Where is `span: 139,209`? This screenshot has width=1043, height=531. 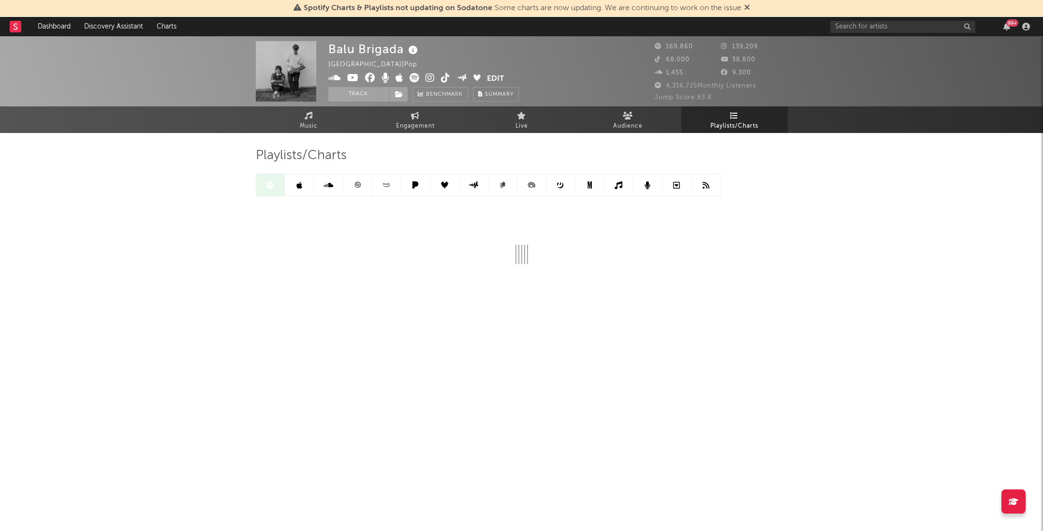
span: 139,209 is located at coordinates (739, 46).